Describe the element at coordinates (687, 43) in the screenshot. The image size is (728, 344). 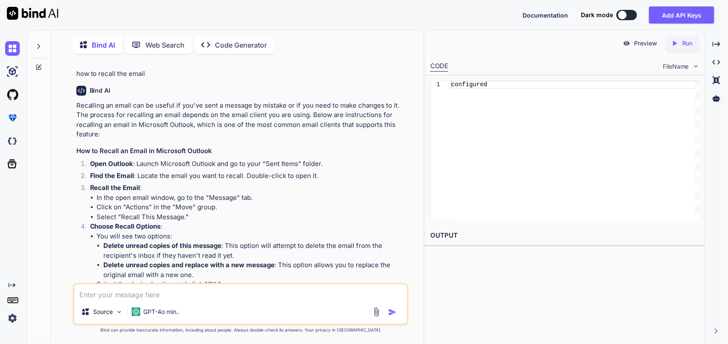
I see `p: Run` at that location.